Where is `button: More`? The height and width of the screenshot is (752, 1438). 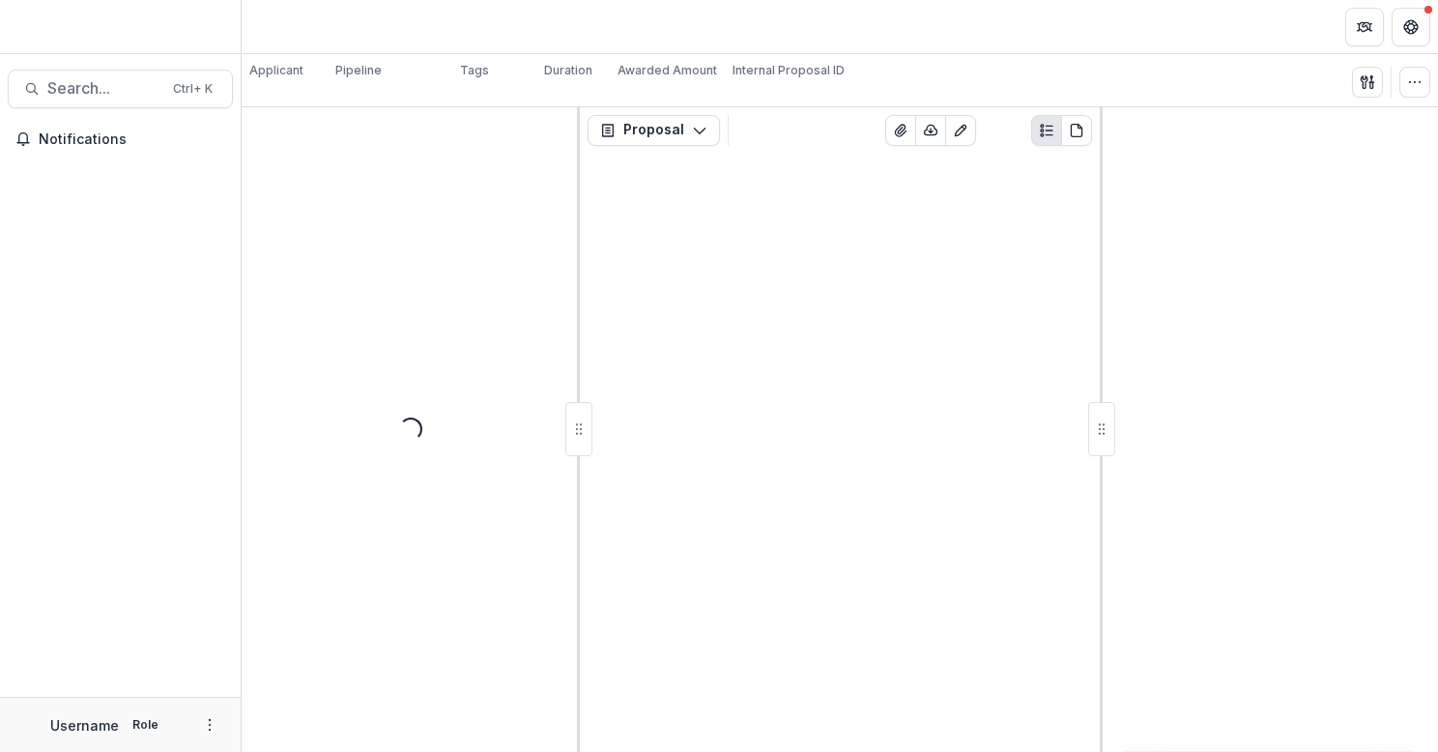 button: More is located at coordinates (210, 725).